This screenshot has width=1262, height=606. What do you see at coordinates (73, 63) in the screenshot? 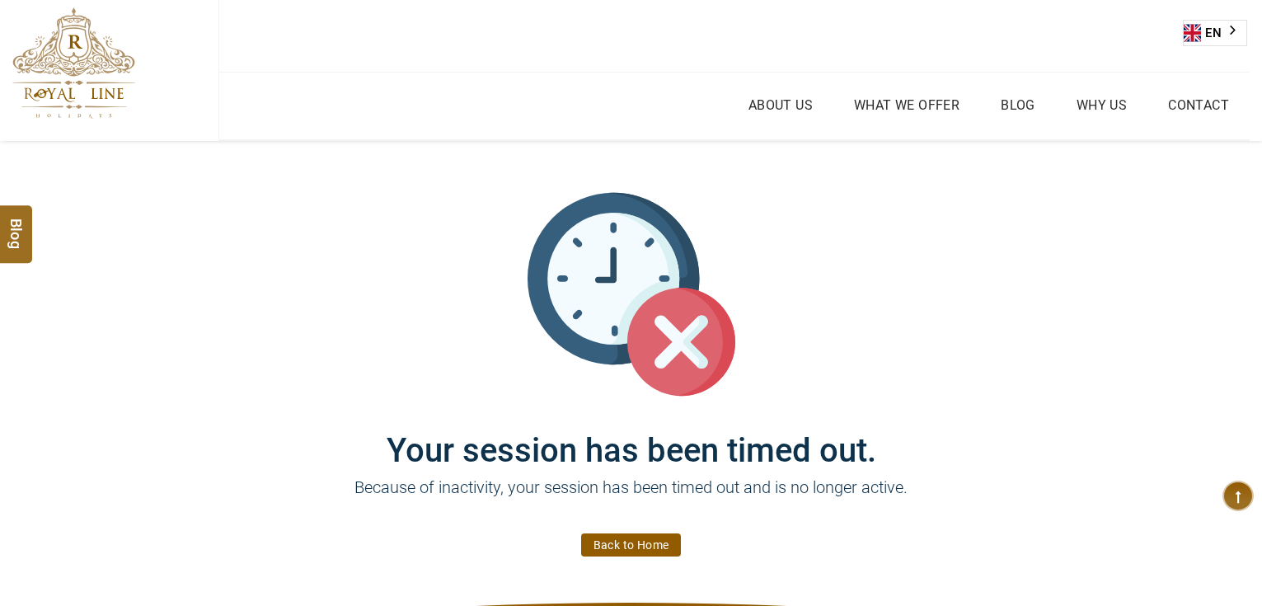
I see `img: The Royal Line Holidays` at bounding box center [73, 63].